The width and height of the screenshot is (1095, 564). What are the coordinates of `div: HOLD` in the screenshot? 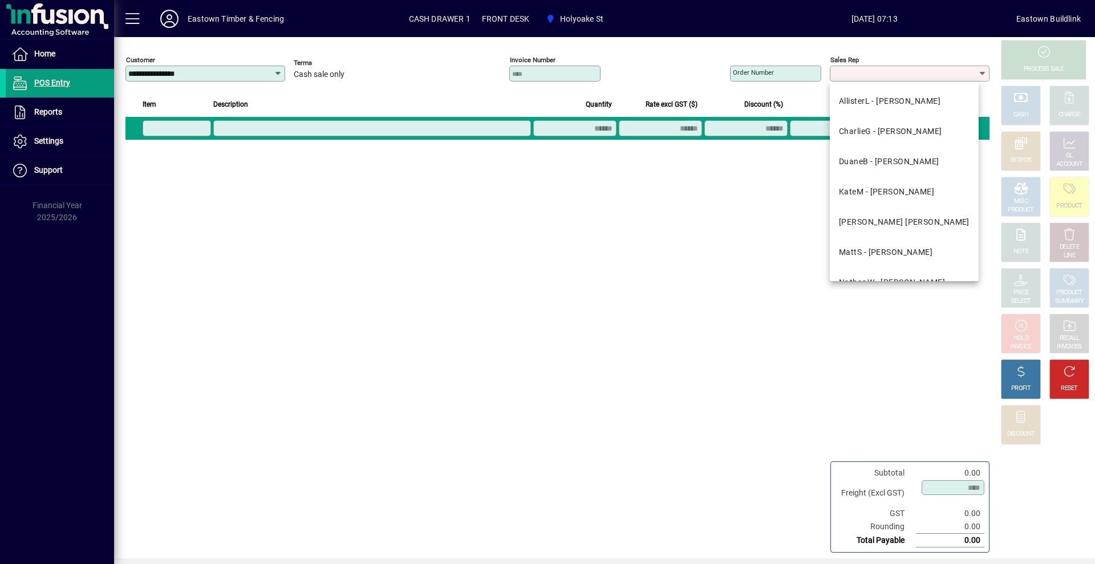 It's located at (1021, 338).